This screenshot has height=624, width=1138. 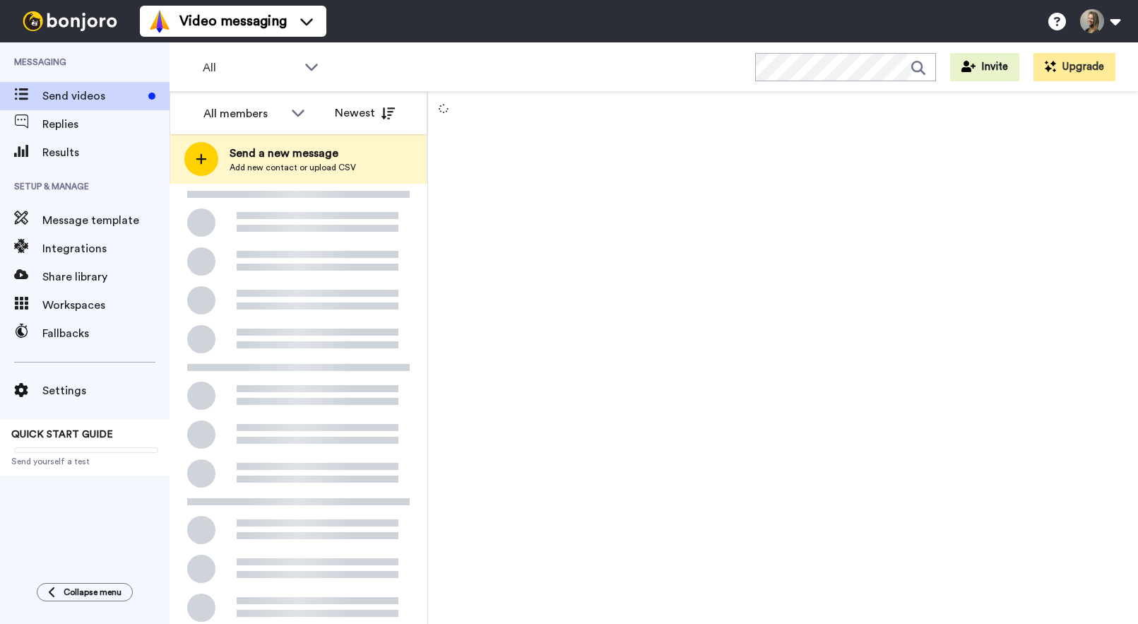 I want to click on img: bj-logo-header-white.svg, so click(x=70, y=21).